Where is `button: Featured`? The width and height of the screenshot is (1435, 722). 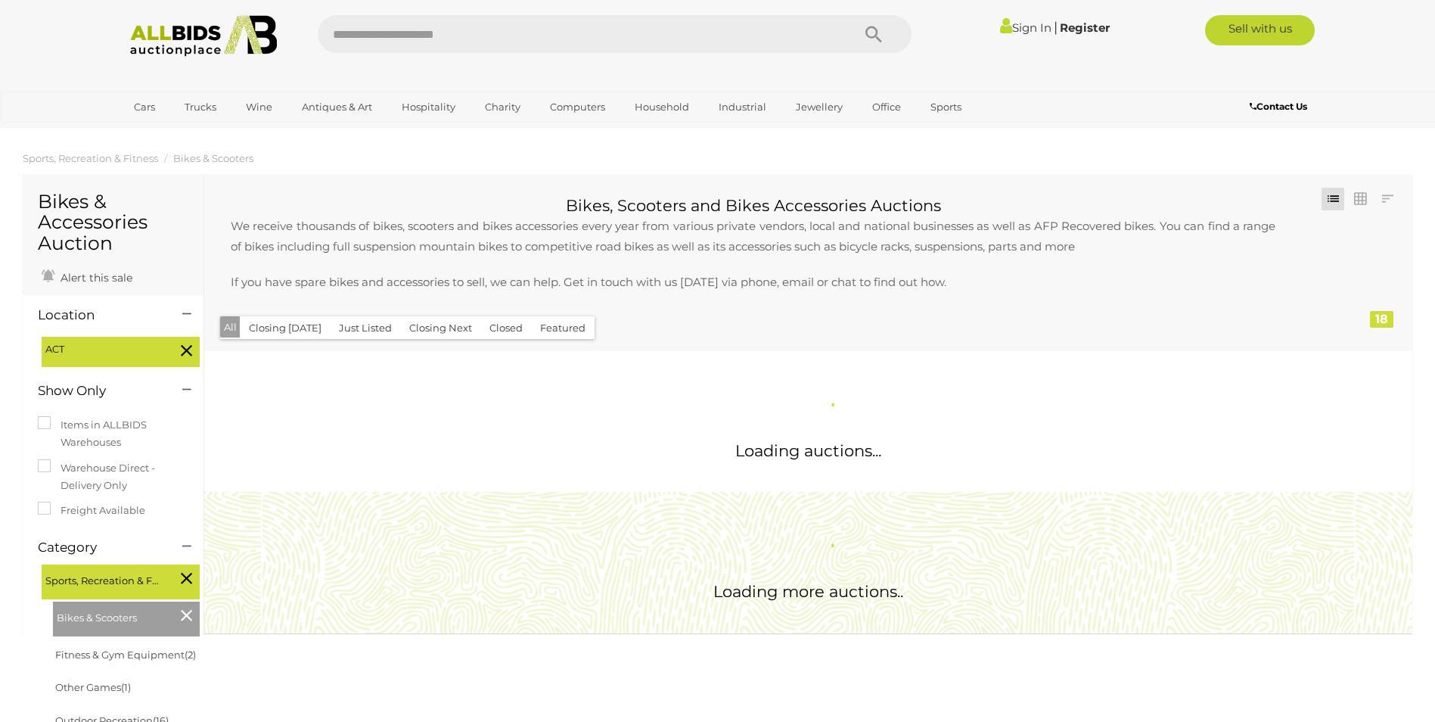 button: Featured is located at coordinates (563, 327).